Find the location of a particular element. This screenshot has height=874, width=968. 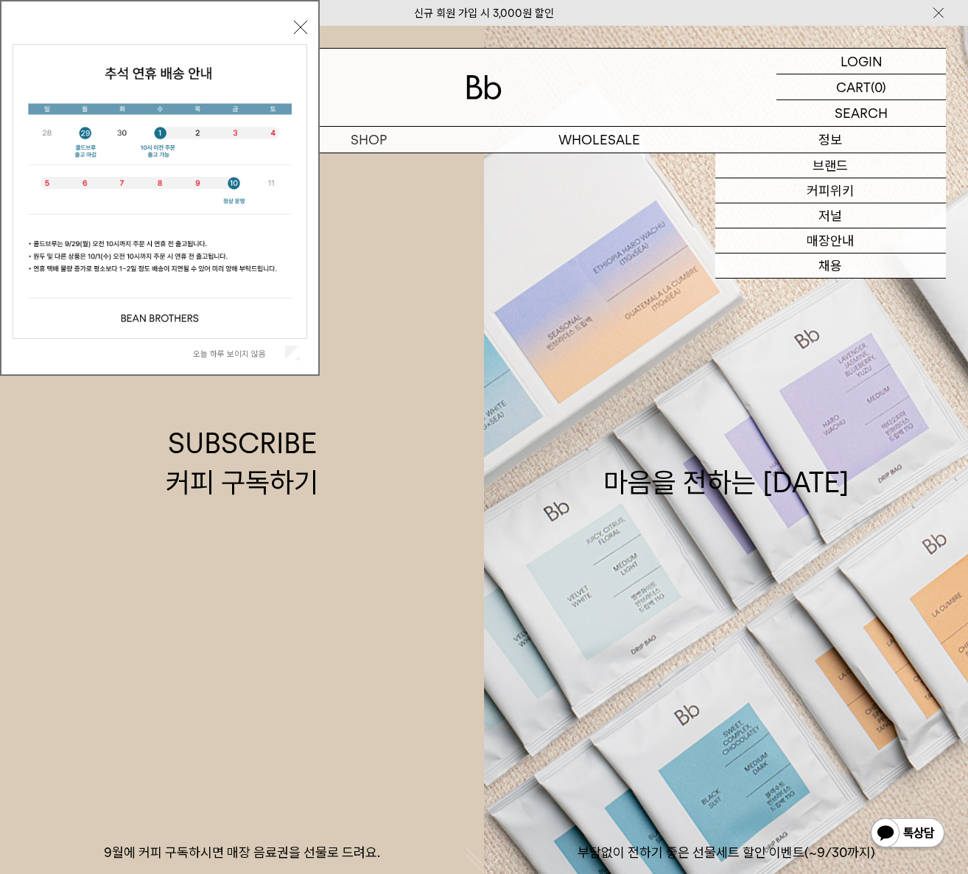

a: 저널 is located at coordinates (831, 216).